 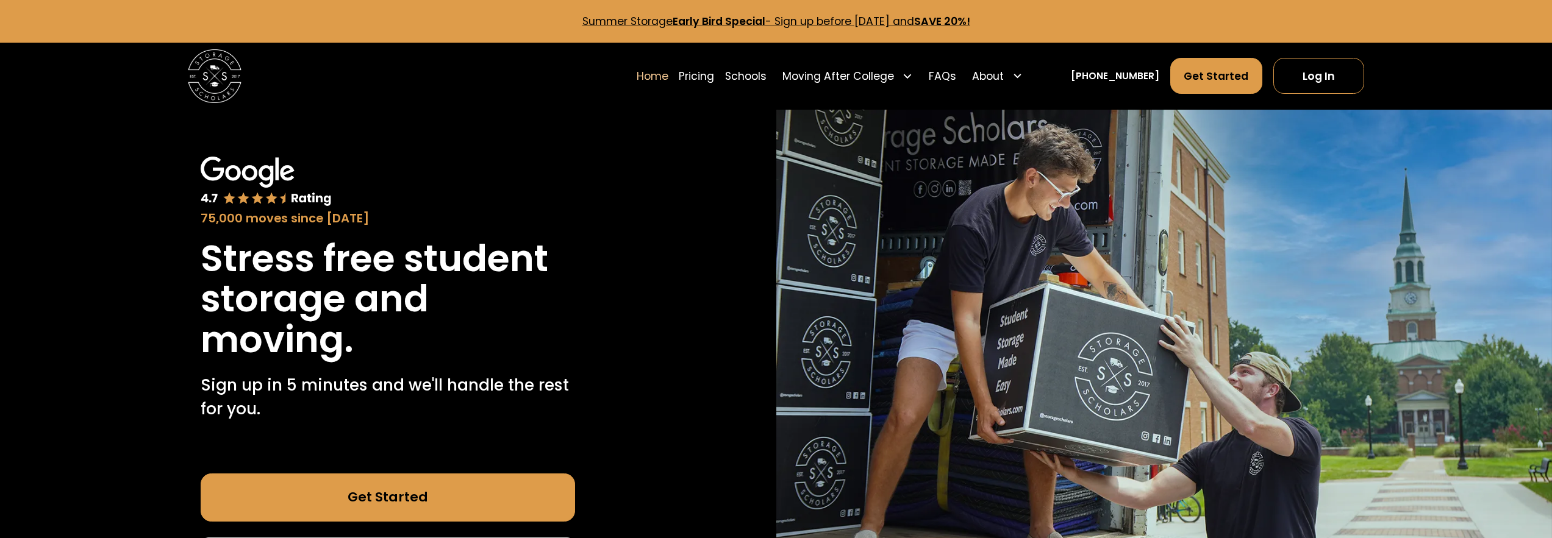 What do you see at coordinates (942, 76) in the screenshot?
I see `a: FAQs` at bounding box center [942, 76].